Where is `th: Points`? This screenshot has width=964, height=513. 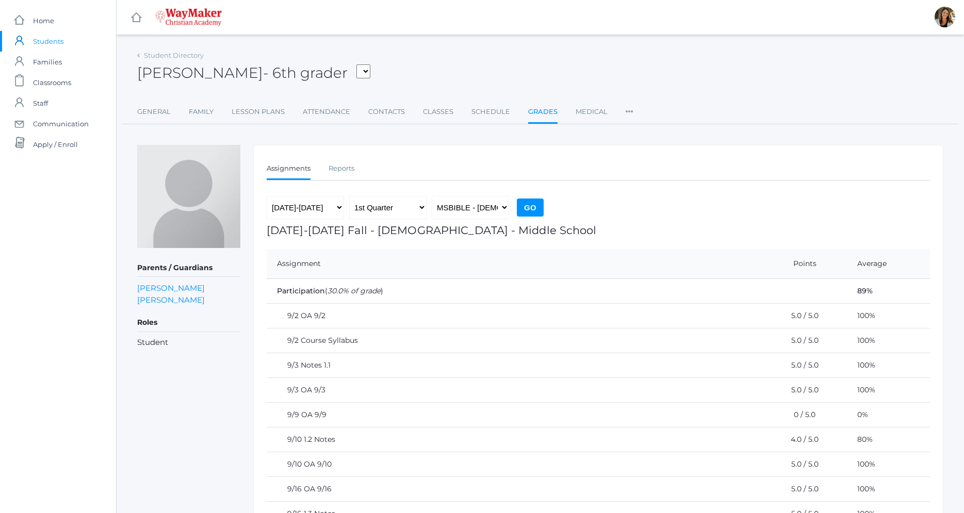
th: Points is located at coordinates (800, 264).